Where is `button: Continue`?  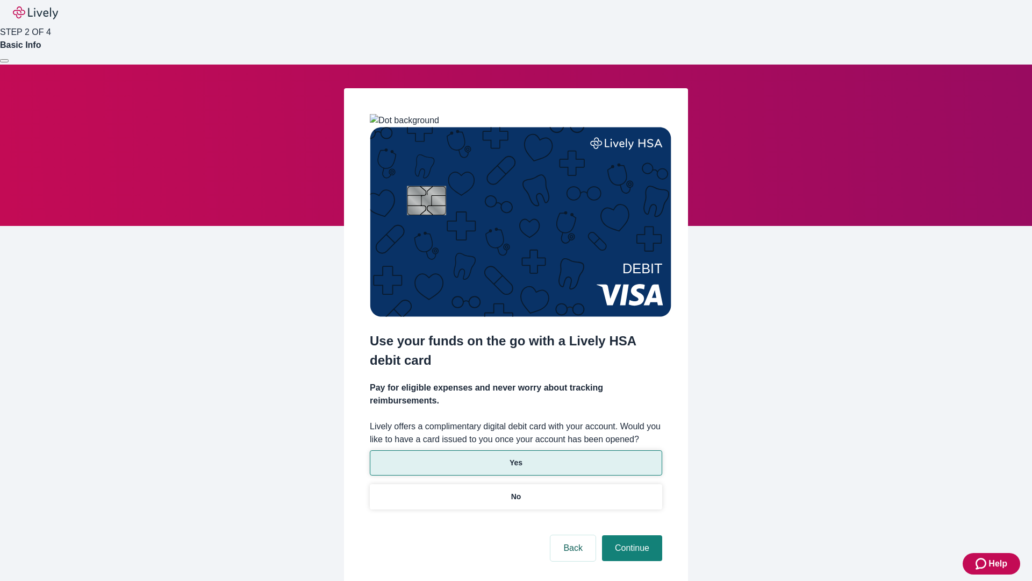
button: Continue is located at coordinates (632, 548).